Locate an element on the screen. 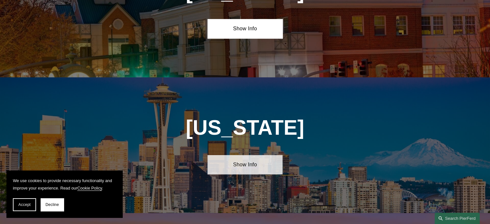 Image resolution: width=490 pixels, height=224 pixels. span: Decline is located at coordinates (52, 205).